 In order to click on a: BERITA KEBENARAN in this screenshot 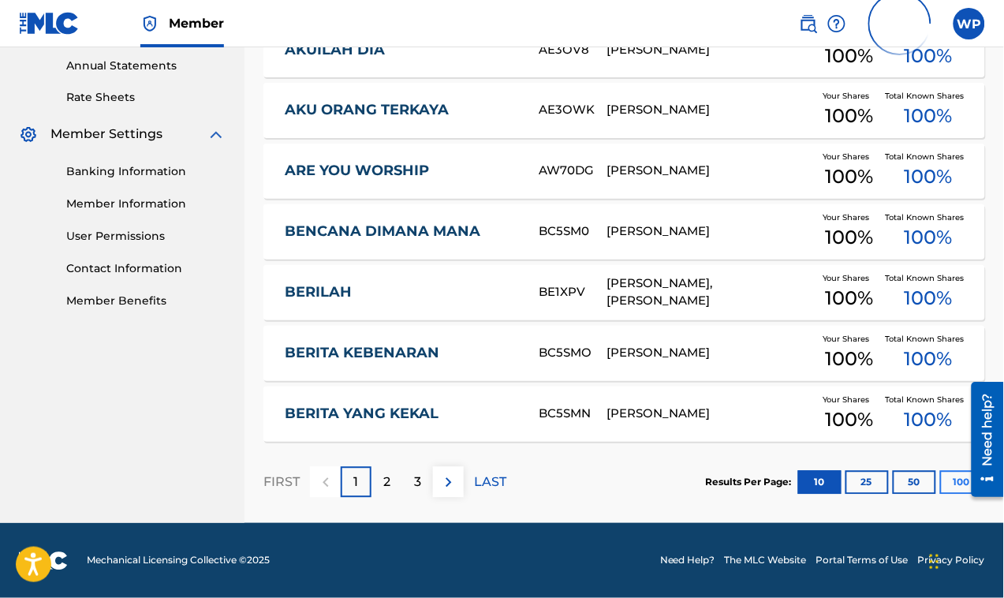, I will do `click(401, 353)`.